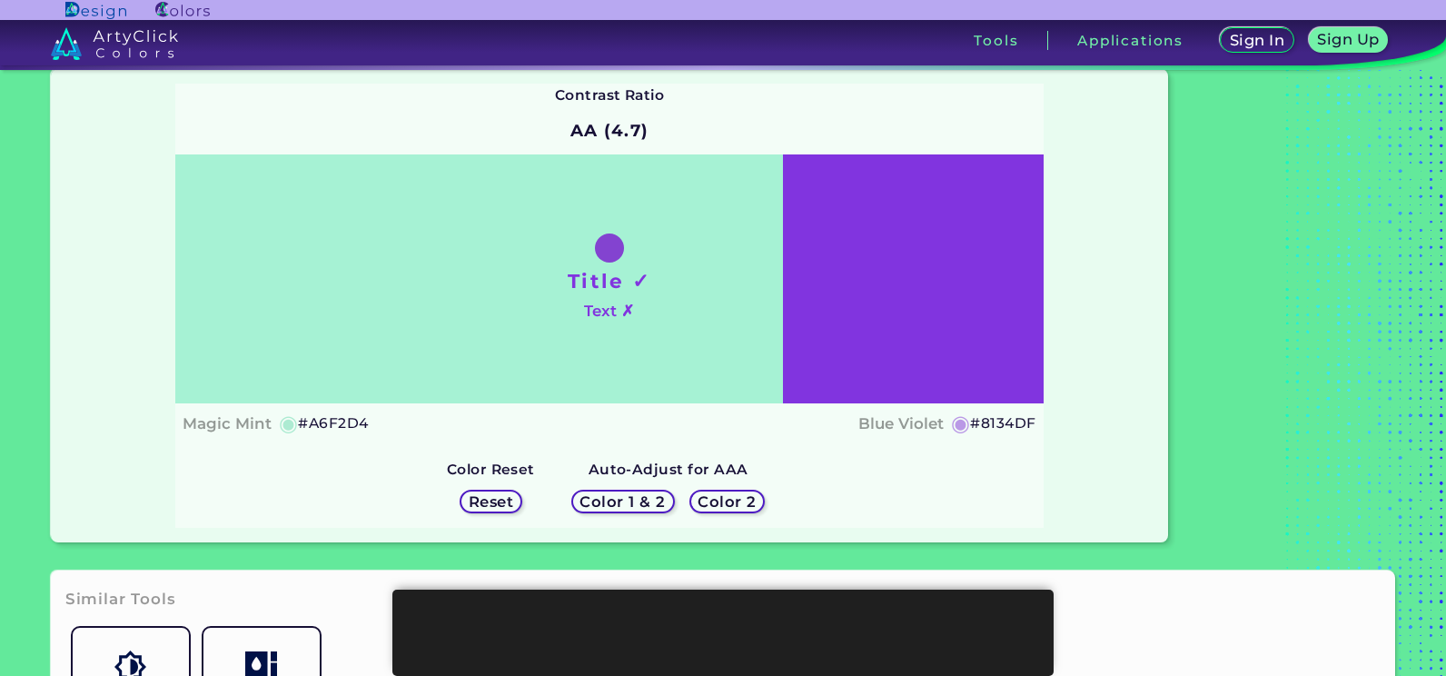 The height and width of the screenshot is (676, 1446). Describe the element at coordinates (609, 311) in the screenshot. I see `h4: Text ✗` at that location.